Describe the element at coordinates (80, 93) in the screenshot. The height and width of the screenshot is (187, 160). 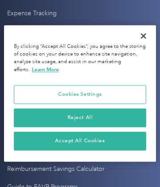
I see `div: Privacy` at that location.